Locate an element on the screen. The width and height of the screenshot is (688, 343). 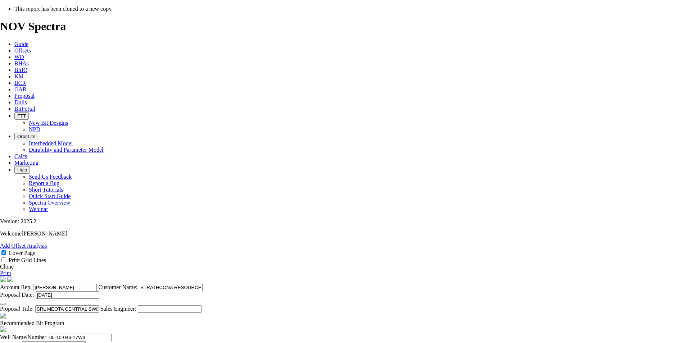
a: Webinar is located at coordinates (39, 209).